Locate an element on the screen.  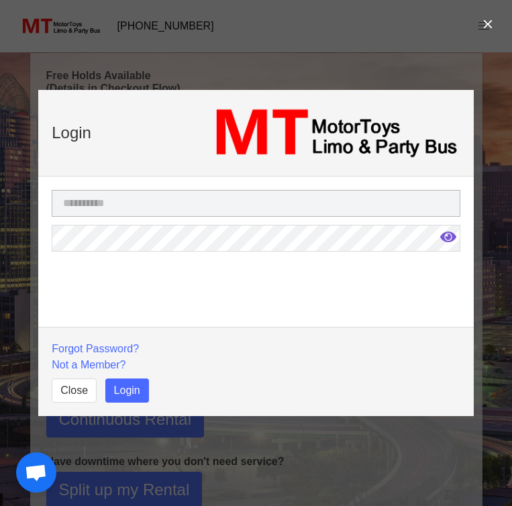
p: Login is located at coordinates (125, 133).